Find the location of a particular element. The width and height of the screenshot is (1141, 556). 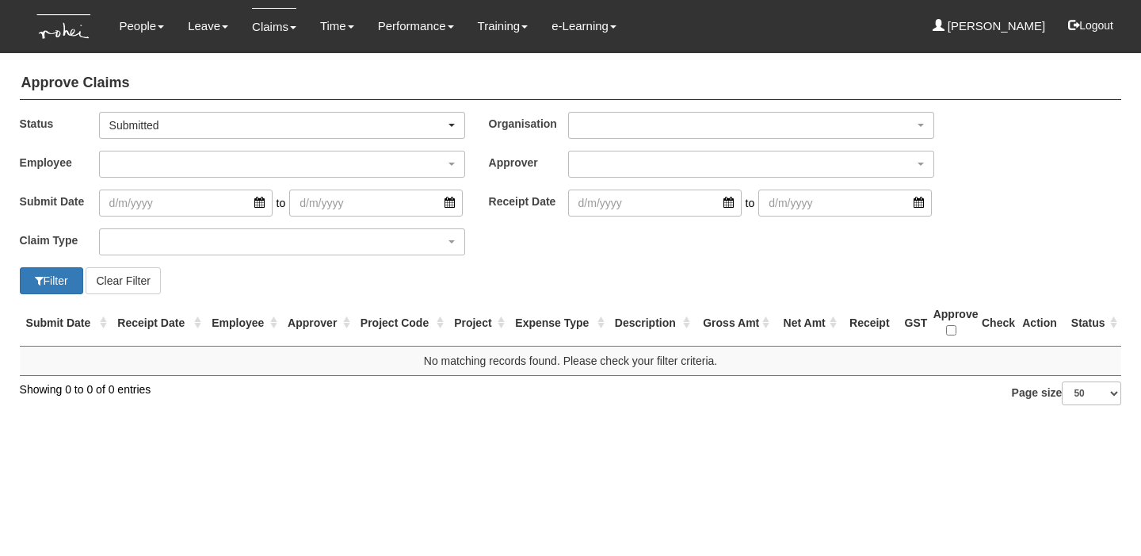

a: Training is located at coordinates (503, 26).